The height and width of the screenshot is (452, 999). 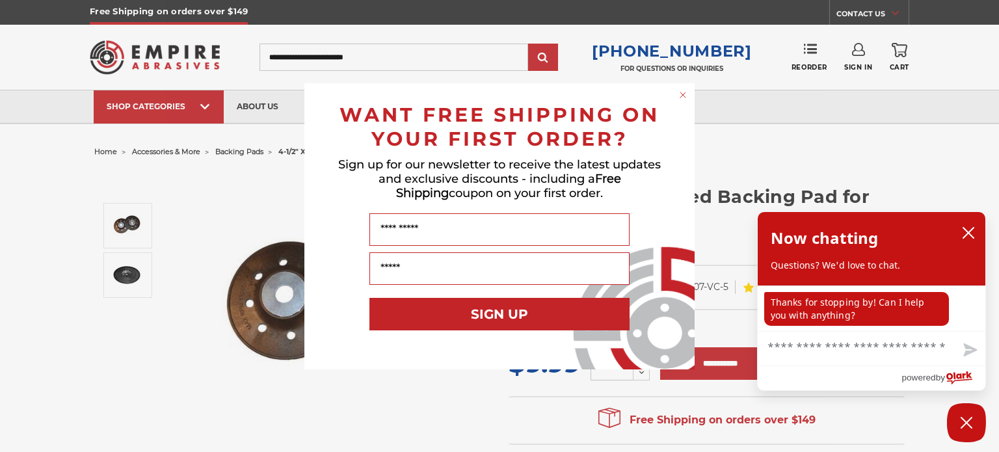 What do you see at coordinates (872, 265) in the screenshot?
I see `p: Questions? We'd love to chat.` at bounding box center [872, 265].